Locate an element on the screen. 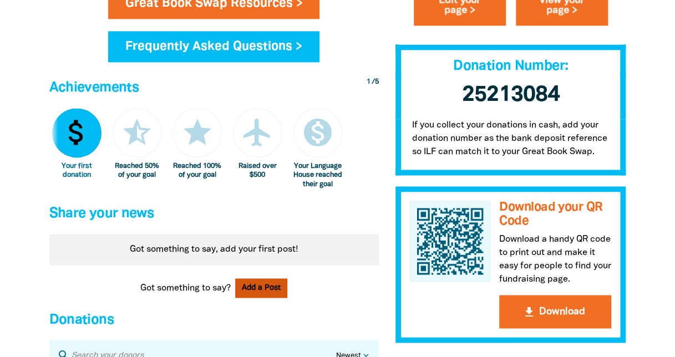 This screenshot has height=357, width=675. h3: Download your QR Code is located at coordinates (555, 215).